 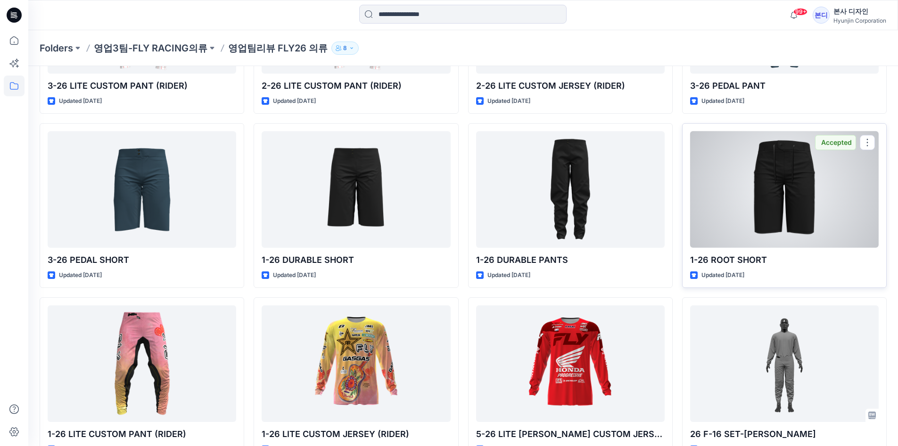 What do you see at coordinates (860, 11) in the screenshot?
I see `div: 본사 디자인` at bounding box center [860, 11].